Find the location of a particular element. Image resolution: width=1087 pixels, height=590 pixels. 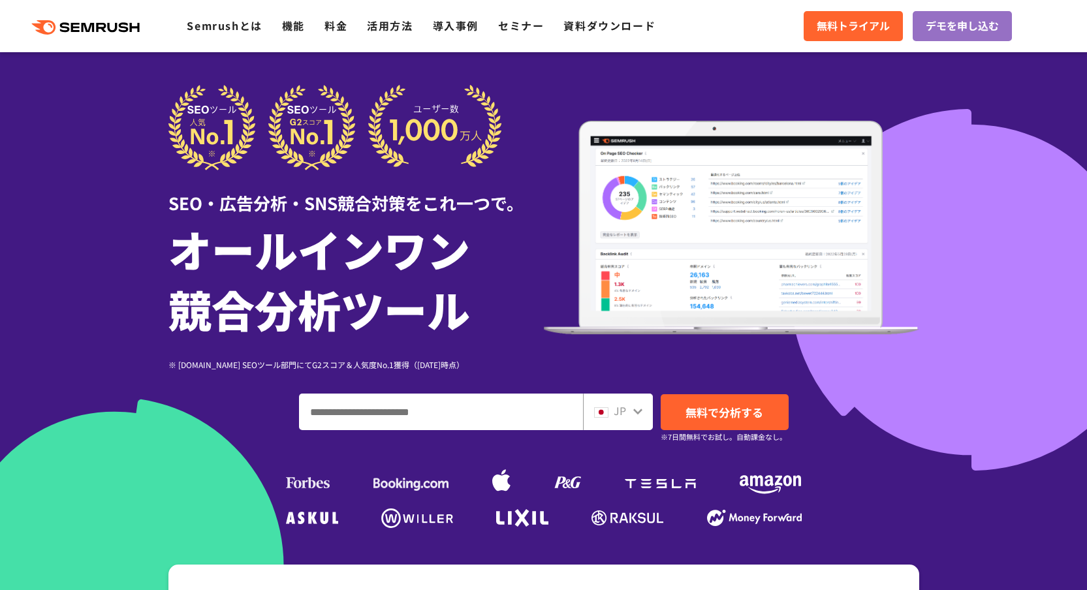

a: 導入事例 is located at coordinates (456, 25).